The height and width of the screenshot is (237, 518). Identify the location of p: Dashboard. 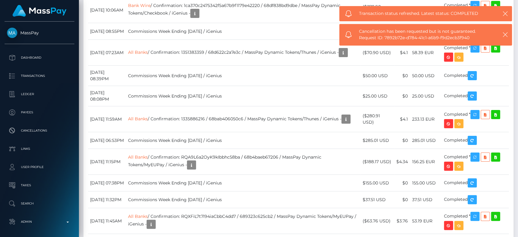
(39, 58).